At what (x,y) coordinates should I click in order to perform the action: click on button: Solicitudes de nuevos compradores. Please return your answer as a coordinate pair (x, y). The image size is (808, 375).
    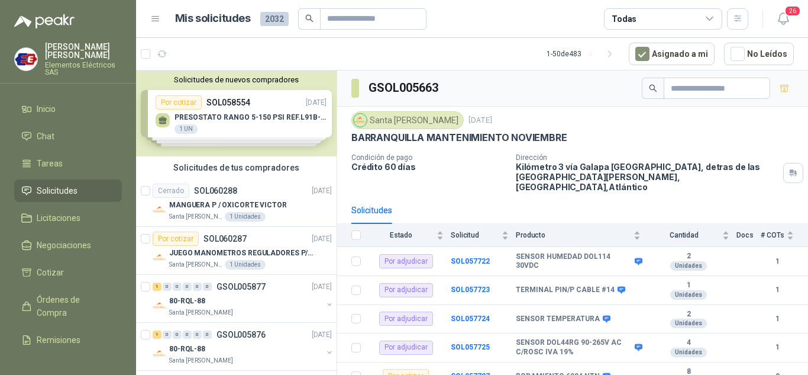
    Looking at the image, I should click on (236, 79).